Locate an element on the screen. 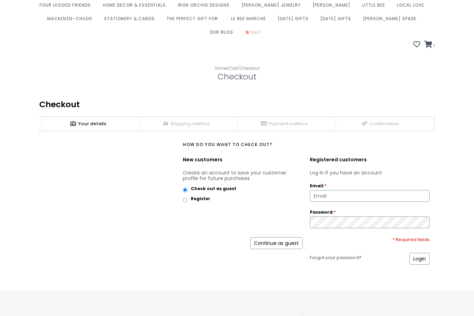 The width and height of the screenshot is (474, 316). div: Registered customers is located at coordinates (369, 161).